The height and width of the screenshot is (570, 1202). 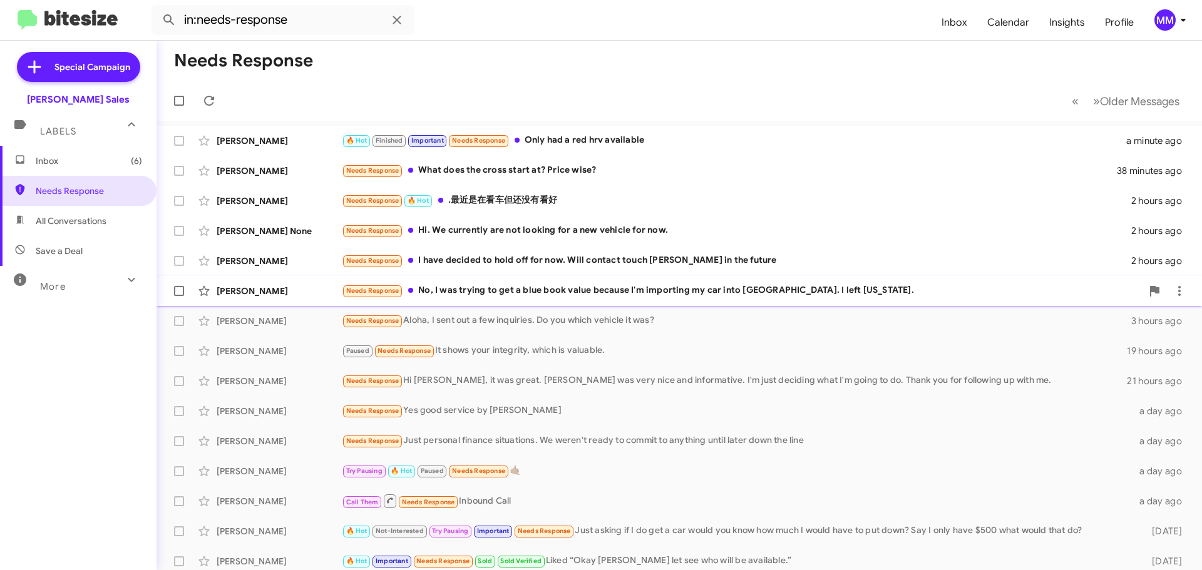 What do you see at coordinates (59, 251) in the screenshot?
I see `span: Save a Deal` at bounding box center [59, 251].